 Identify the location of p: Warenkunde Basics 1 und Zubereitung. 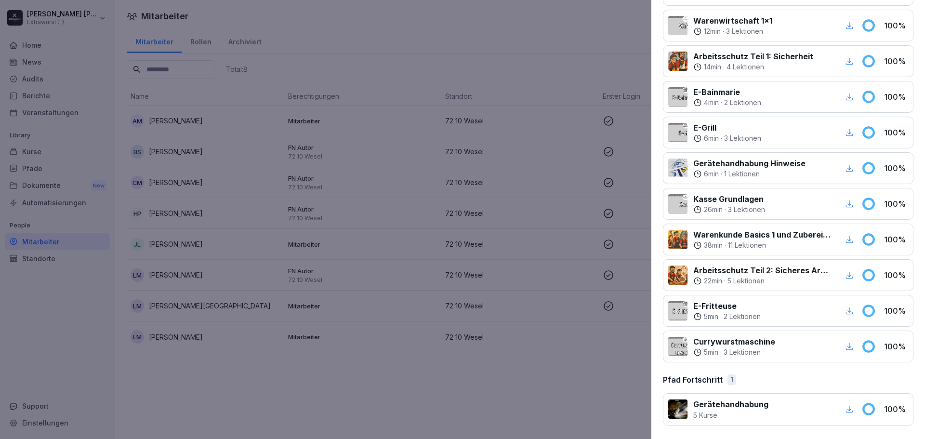
(762, 235).